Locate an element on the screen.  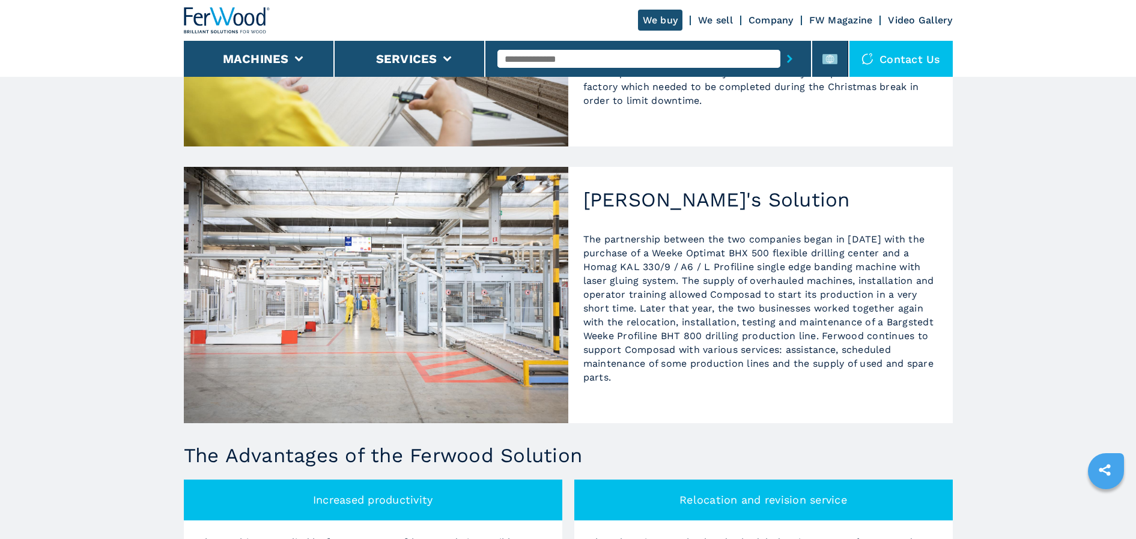
div: Relocation and revision service is located at coordinates (763, 500).